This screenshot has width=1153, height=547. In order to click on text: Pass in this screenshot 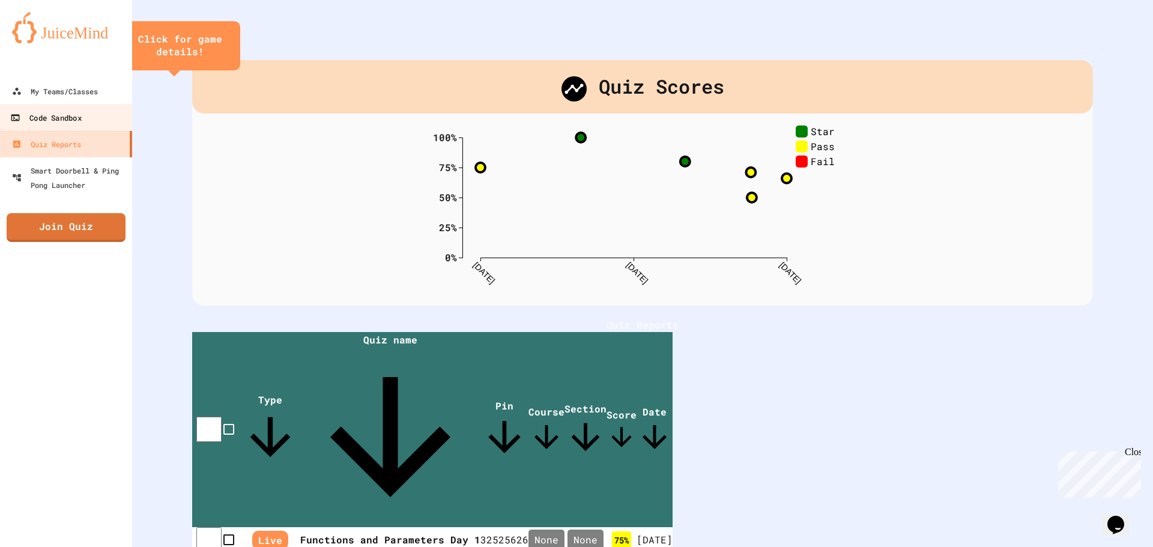, I will do `click(823, 145)`.